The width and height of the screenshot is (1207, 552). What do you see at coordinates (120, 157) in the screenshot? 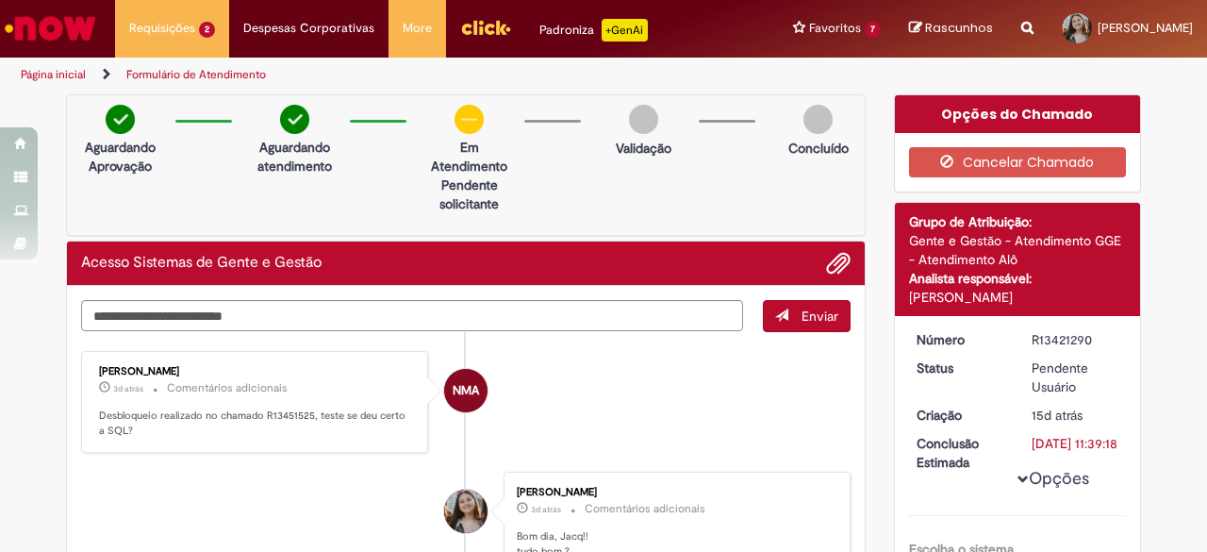
I see `p: Aguardando Aprovação` at bounding box center [120, 157].